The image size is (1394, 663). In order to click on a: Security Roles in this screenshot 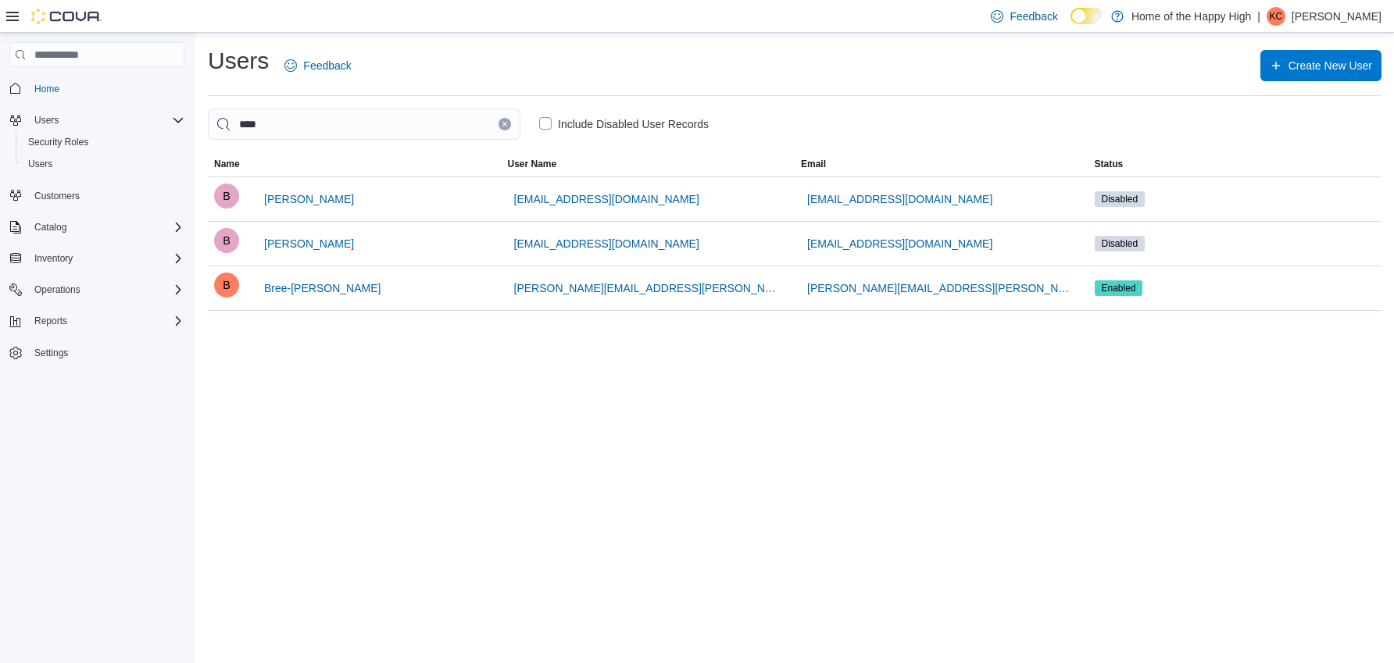, I will do `click(58, 142)`.